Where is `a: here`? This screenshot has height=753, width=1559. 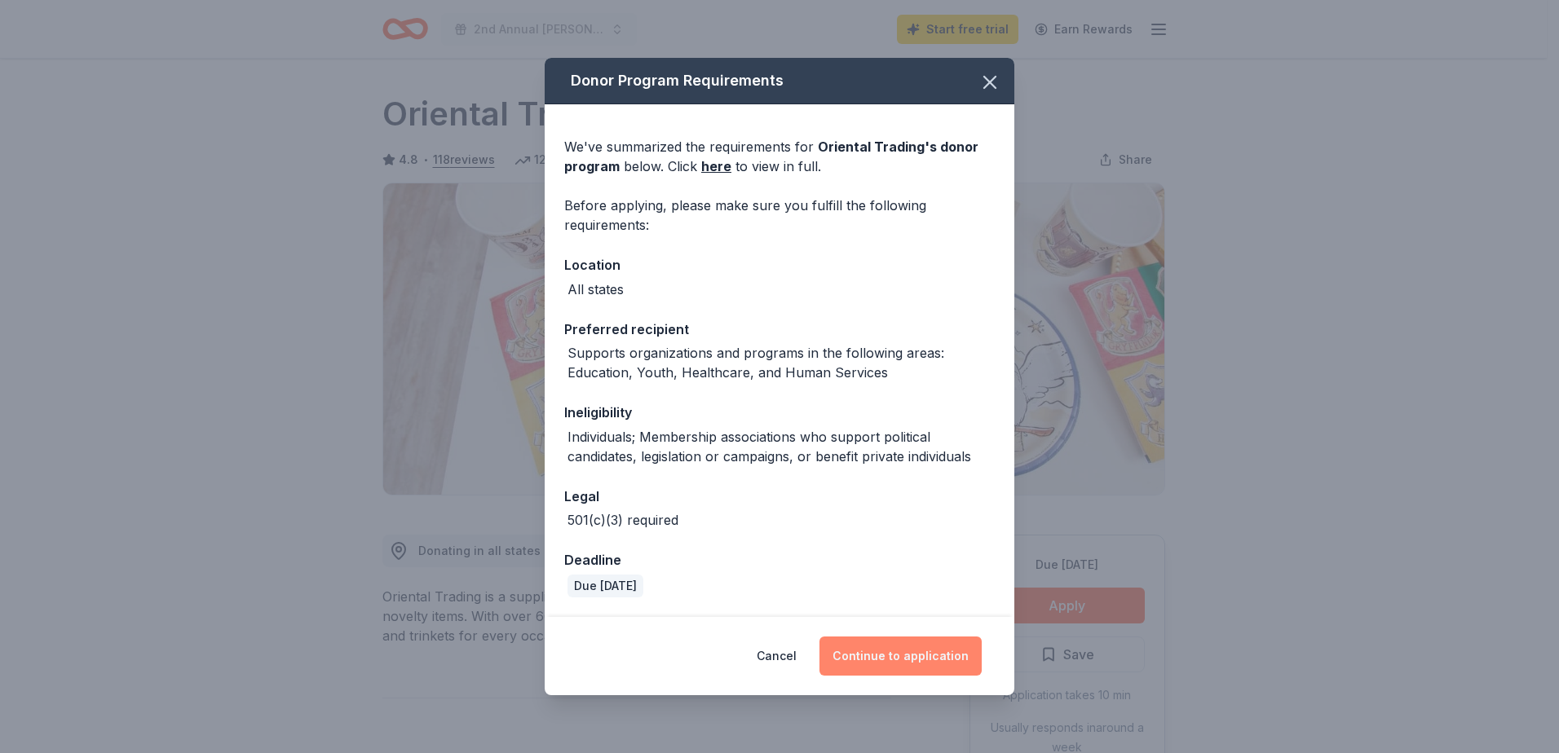
a: here is located at coordinates (716, 166).